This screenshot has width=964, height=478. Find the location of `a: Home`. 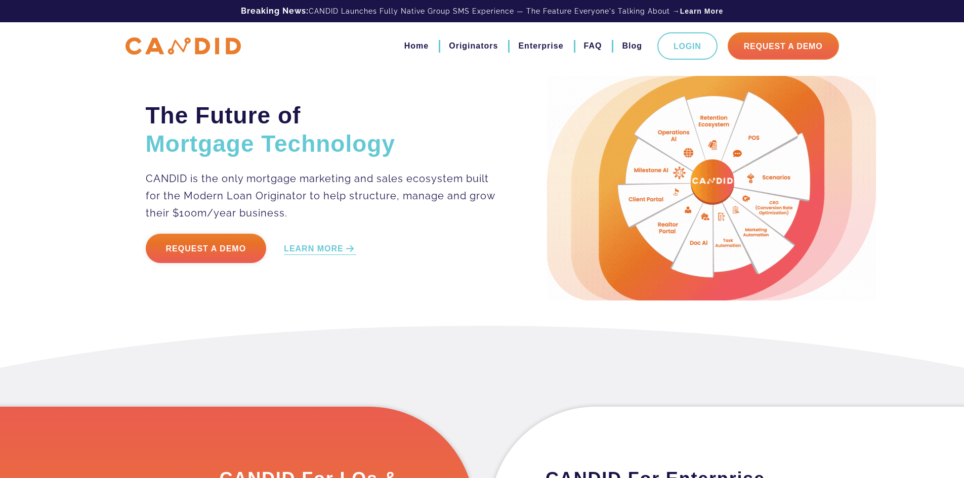

a: Home is located at coordinates (416, 46).